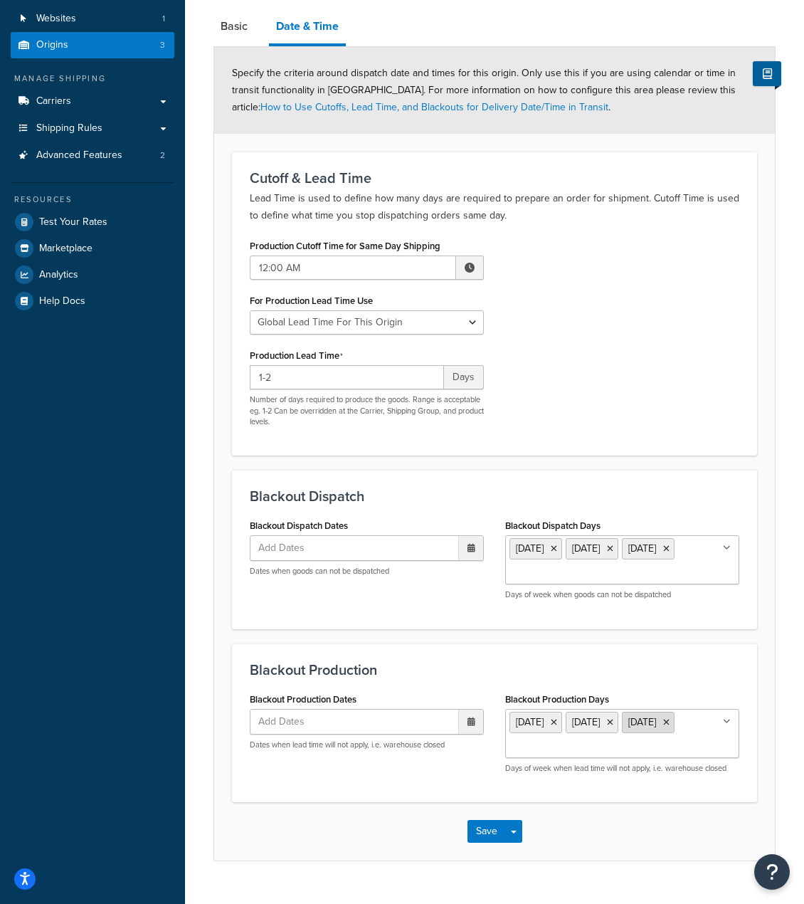 This screenshot has width=804, height=904. Describe the element at coordinates (93, 199) in the screenshot. I see `div: Resources` at that location.